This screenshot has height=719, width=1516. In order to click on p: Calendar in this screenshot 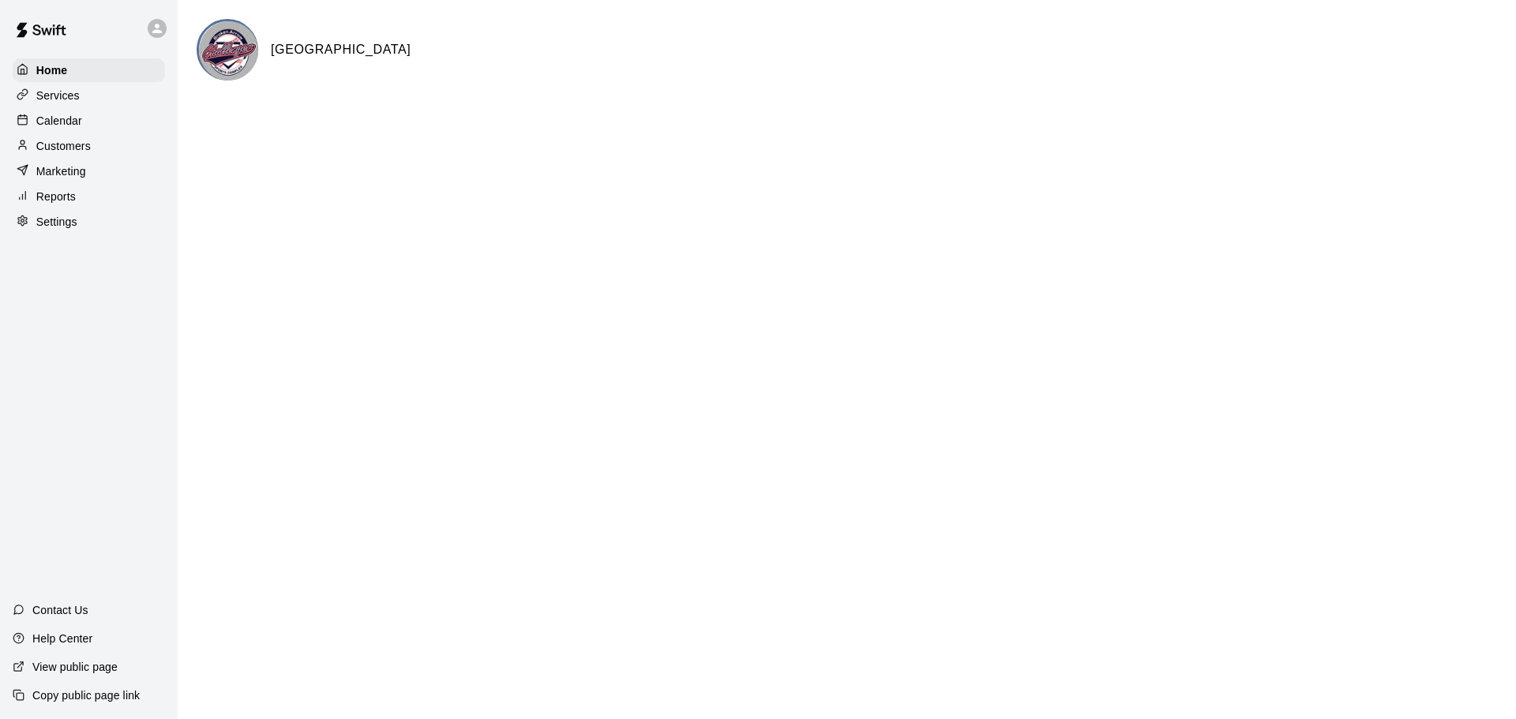, I will do `click(59, 121)`.